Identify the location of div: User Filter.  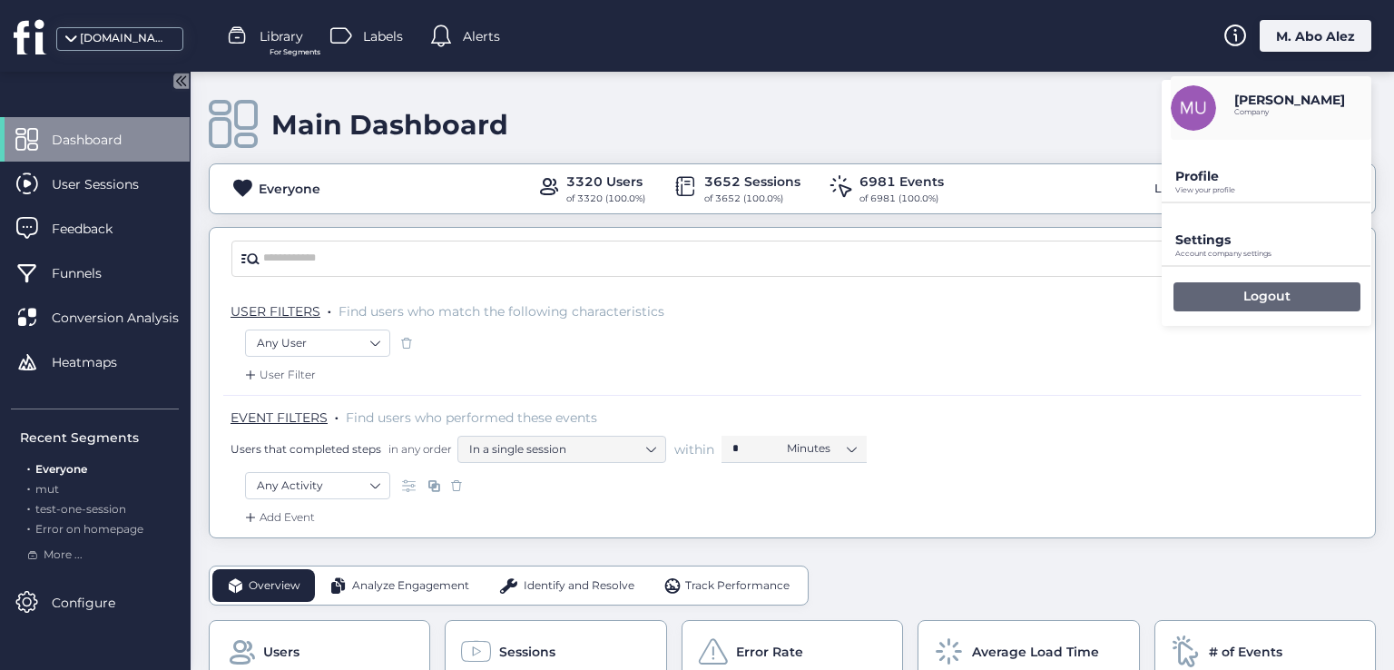
(279, 375).